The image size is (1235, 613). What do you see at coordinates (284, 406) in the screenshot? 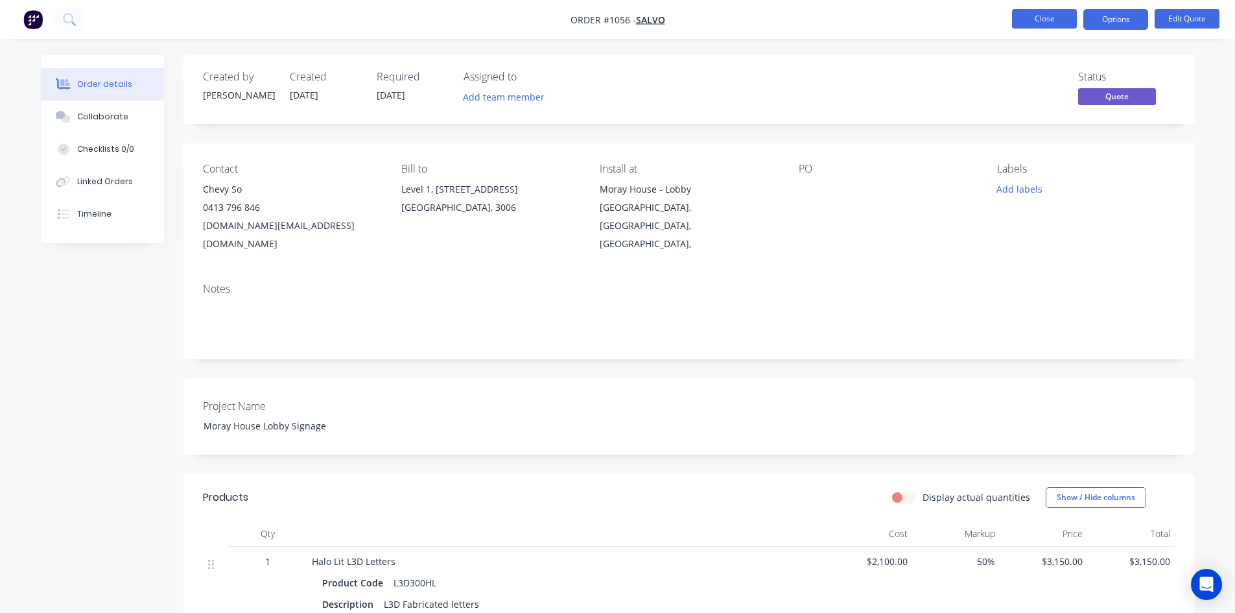
I see `label: Project Name` at bounding box center [284, 406].